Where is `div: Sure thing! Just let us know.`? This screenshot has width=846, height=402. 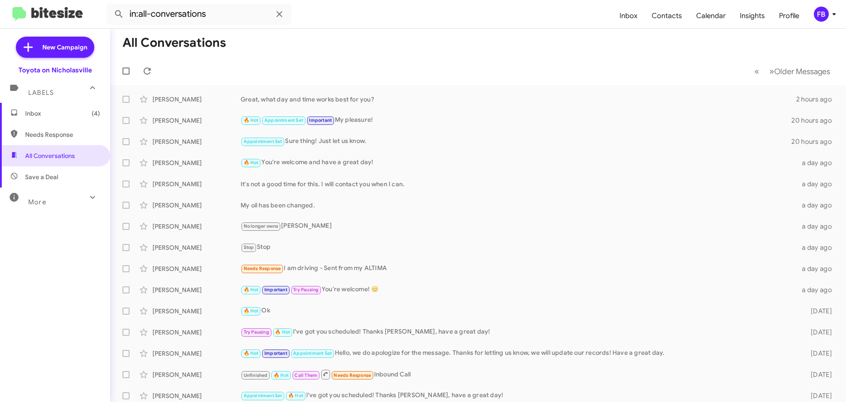 div: Sure thing! Just let us know. is located at coordinates (516, 141).